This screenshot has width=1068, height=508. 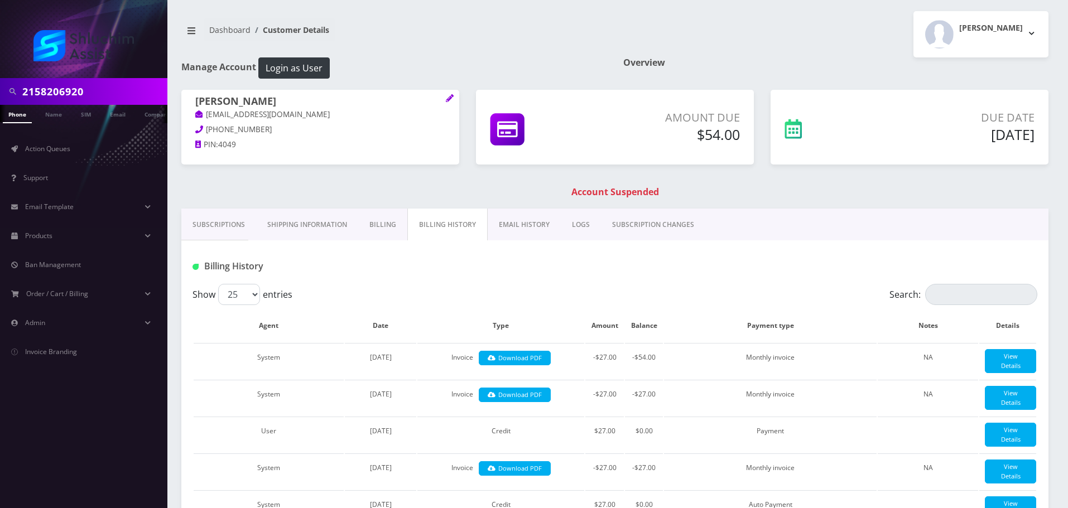 I want to click on th: Agent, so click(x=268, y=326).